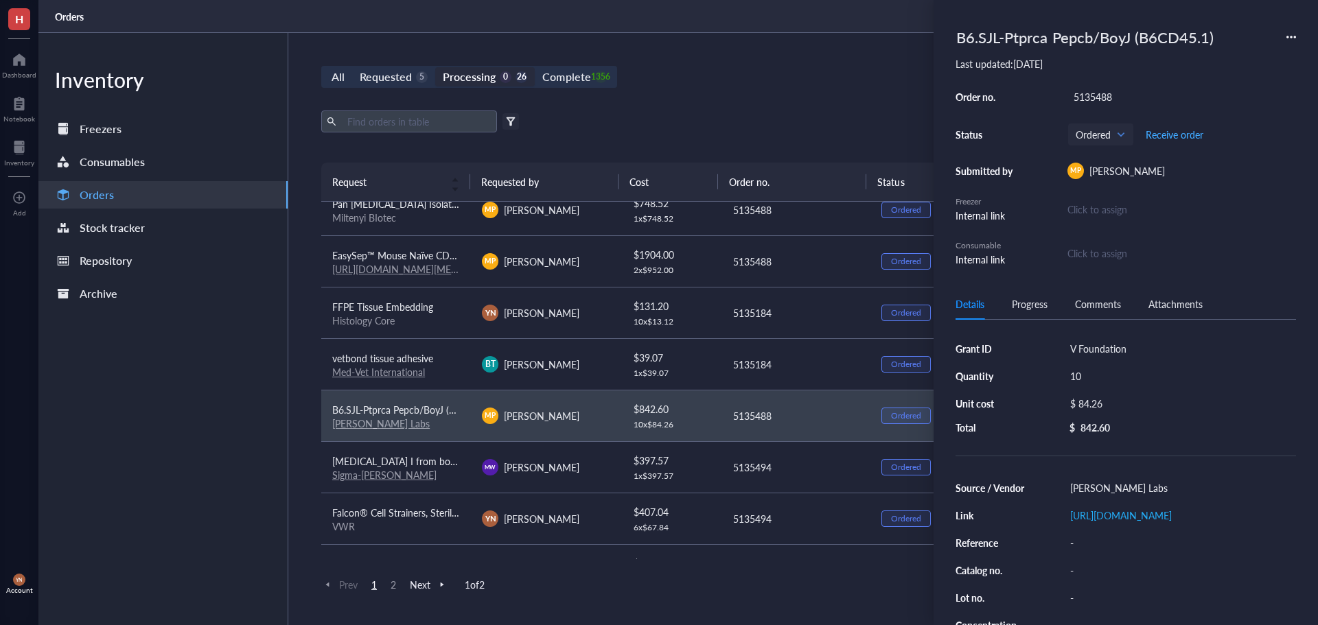  I want to click on div: All, so click(338, 77).